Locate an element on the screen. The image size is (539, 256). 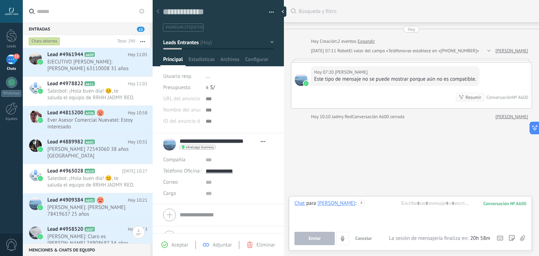
span: Hoy 10:58 is located at coordinates (138, 113).